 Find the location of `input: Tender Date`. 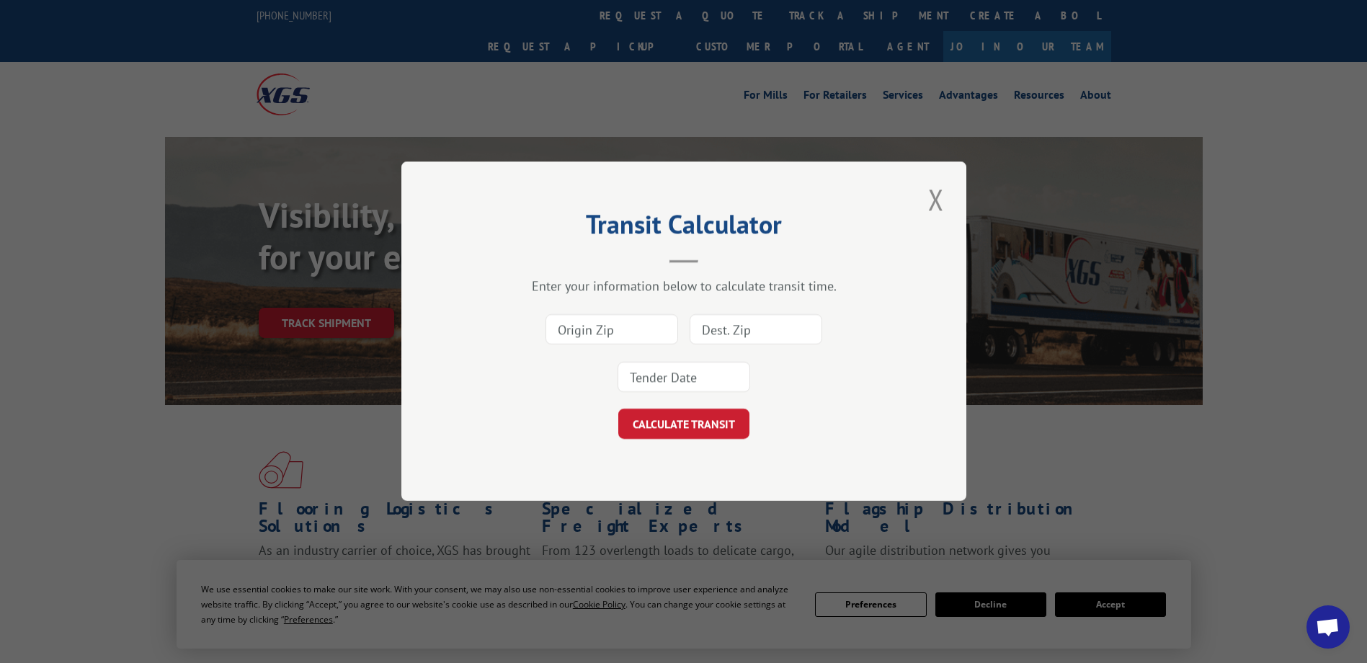

input: Tender Date is located at coordinates (684, 378).